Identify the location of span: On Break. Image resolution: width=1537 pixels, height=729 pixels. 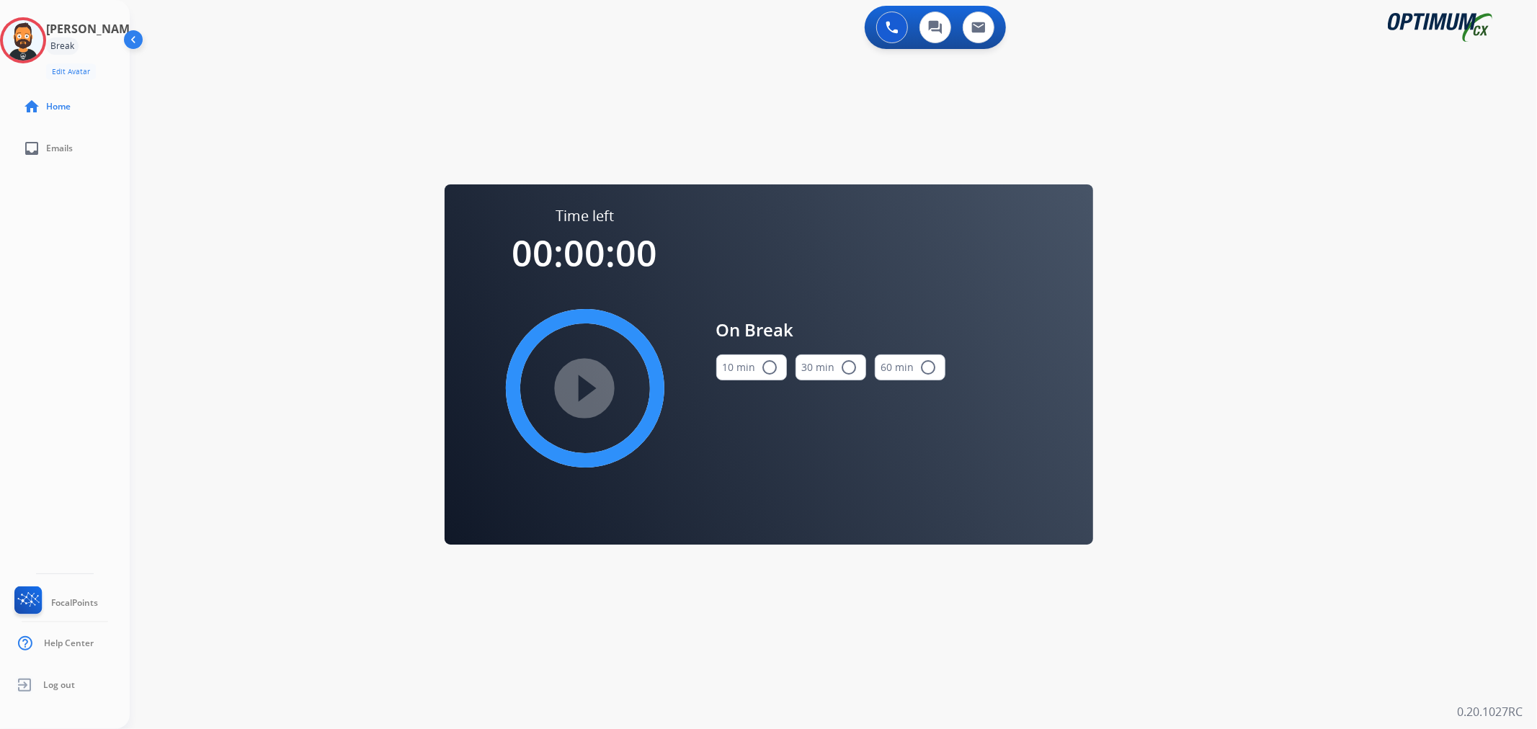
(831, 330).